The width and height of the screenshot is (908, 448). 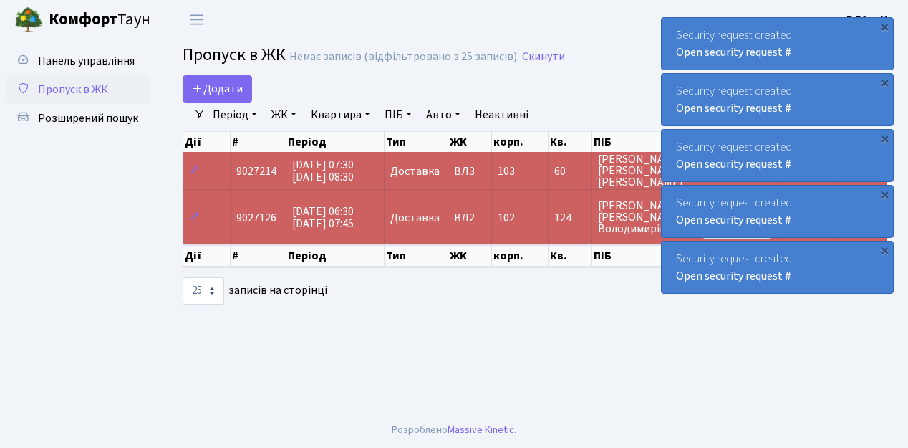 What do you see at coordinates (83, 19) in the screenshot?
I see `b: Комфорт` at bounding box center [83, 19].